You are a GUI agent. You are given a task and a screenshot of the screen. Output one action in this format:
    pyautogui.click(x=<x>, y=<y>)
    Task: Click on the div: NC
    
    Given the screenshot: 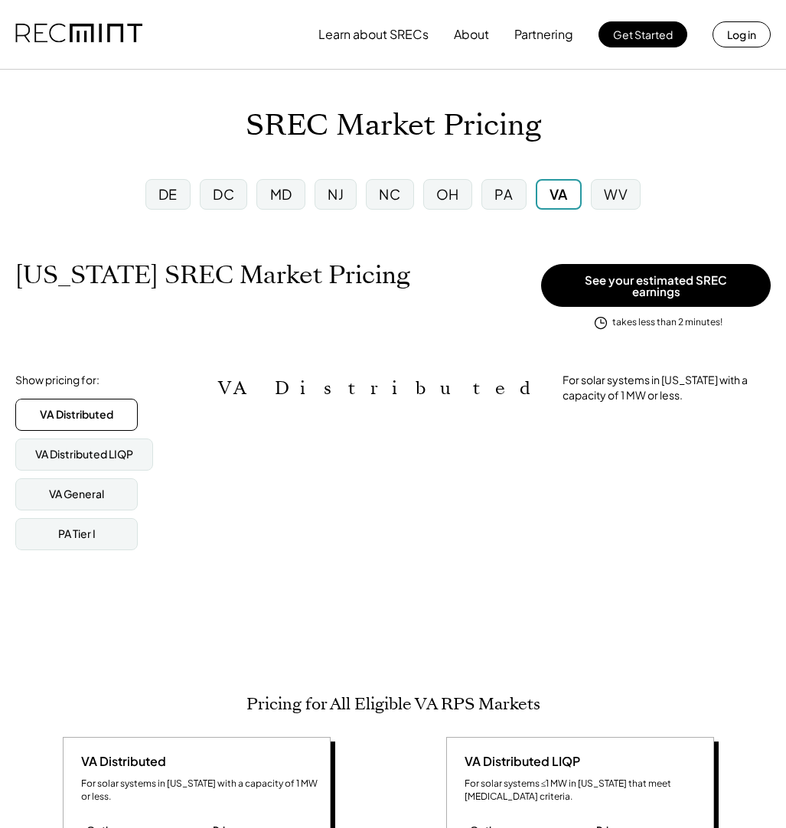 What is the action you would take?
    pyautogui.click(x=390, y=194)
    